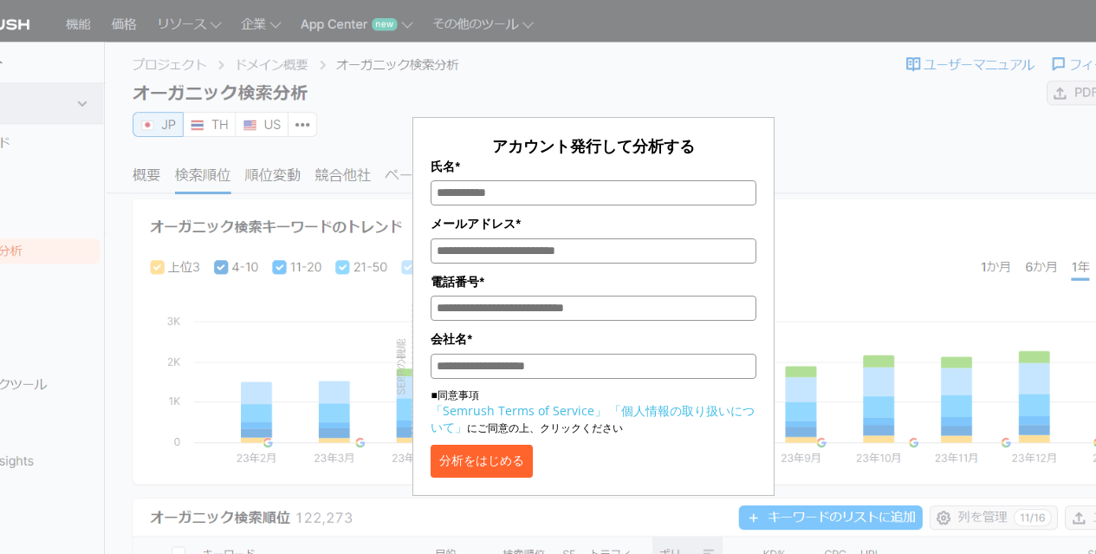 The image size is (1096, 554). What do you see at coordinates (593, 224) in the screenshot?
I see `label: メールアドレス*` at bounding box center [593, 224].